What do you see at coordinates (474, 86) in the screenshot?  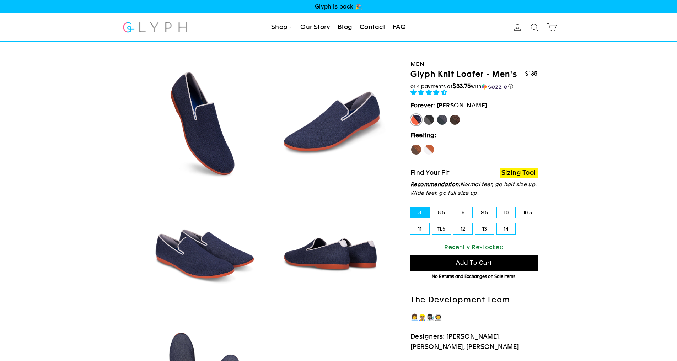 I see `div: or 4 payments of$33.75withSezzle Click to learn more about Sezzle` at bounding box center [474, 86].